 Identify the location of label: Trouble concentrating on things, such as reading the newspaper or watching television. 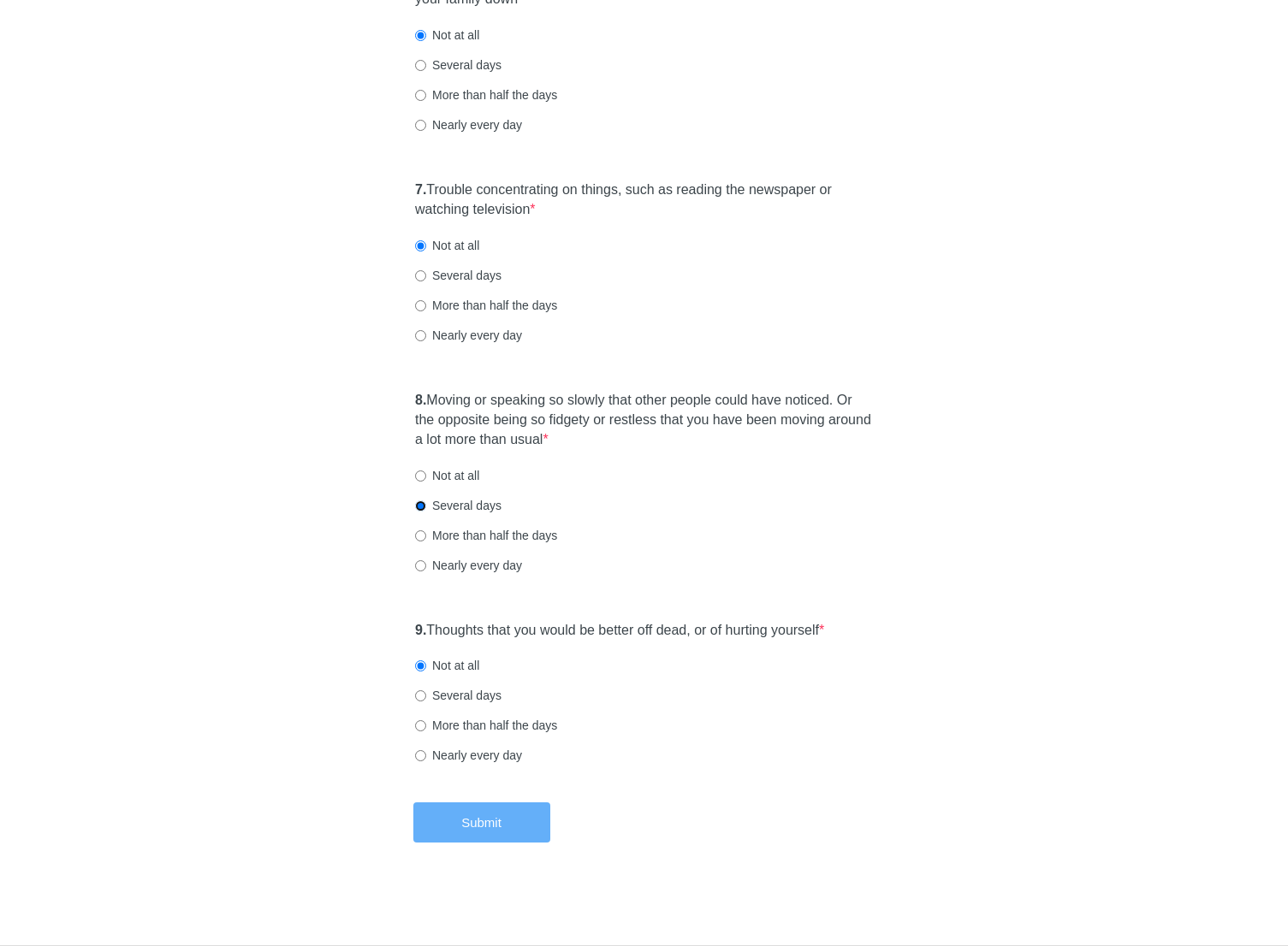
(644, 200).